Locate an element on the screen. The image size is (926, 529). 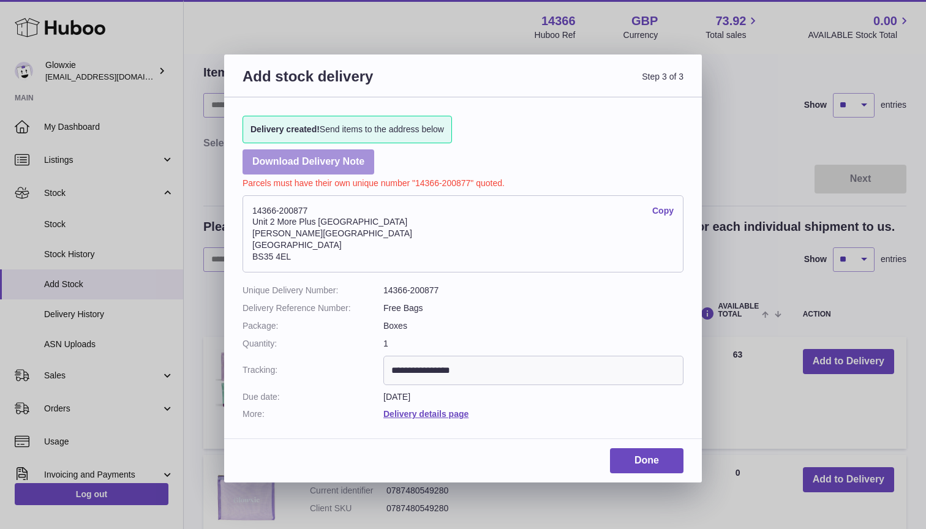
dd: 14366-200877 is located at coordinates (534, 290).